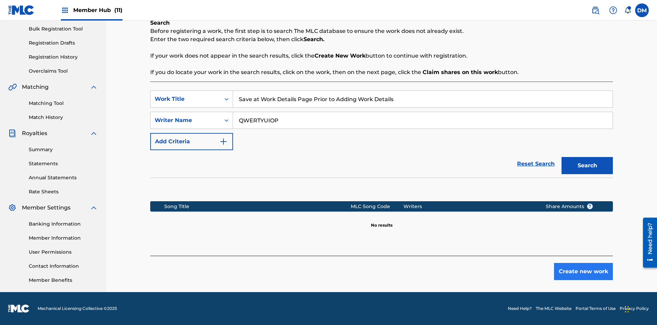 This screenshot has width=657, height=325. I want to click on a: Statements, so click(63, 163).